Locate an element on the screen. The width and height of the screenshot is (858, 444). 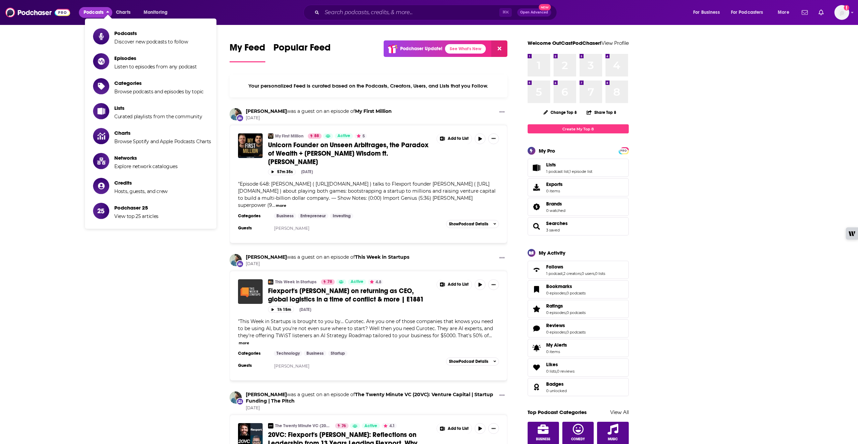
a: 88 is located at coordinates (315, 136).